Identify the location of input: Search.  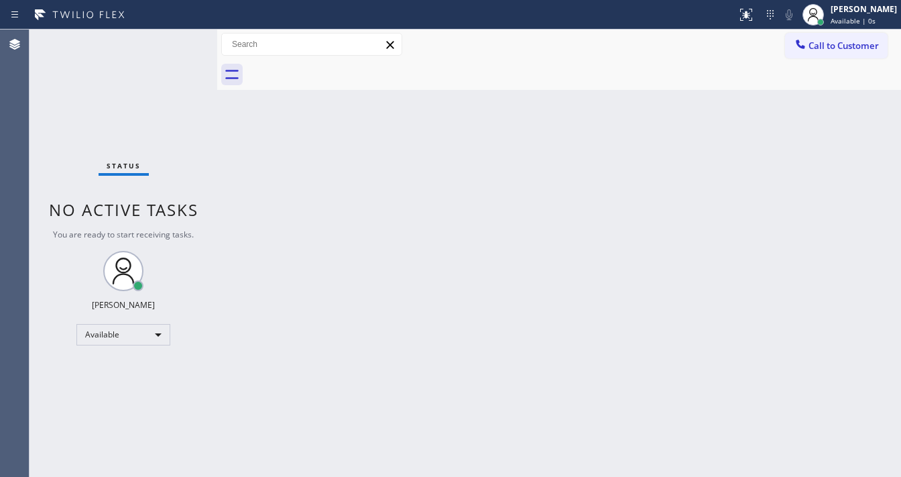
(312, 44).